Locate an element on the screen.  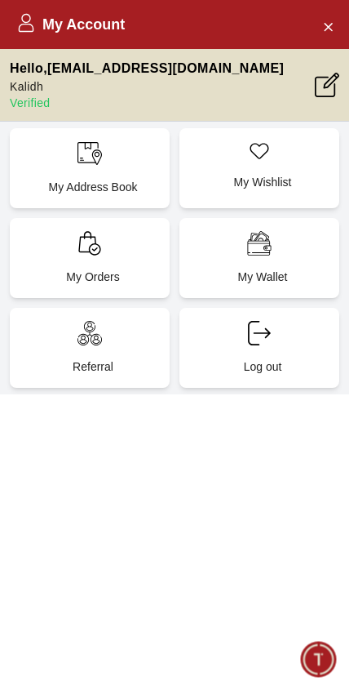
p: Kalidh is located at coordinates (147, 87).